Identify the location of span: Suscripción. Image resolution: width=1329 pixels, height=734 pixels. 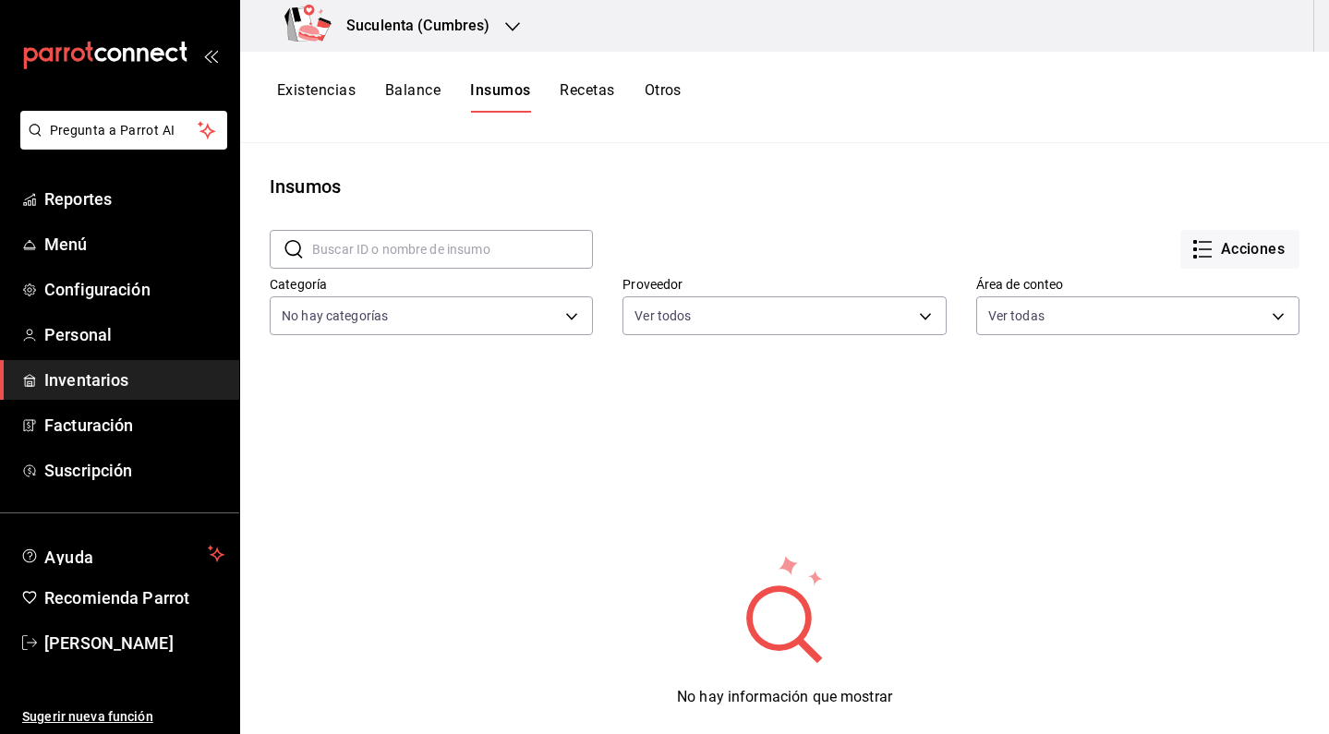
(134, 470).